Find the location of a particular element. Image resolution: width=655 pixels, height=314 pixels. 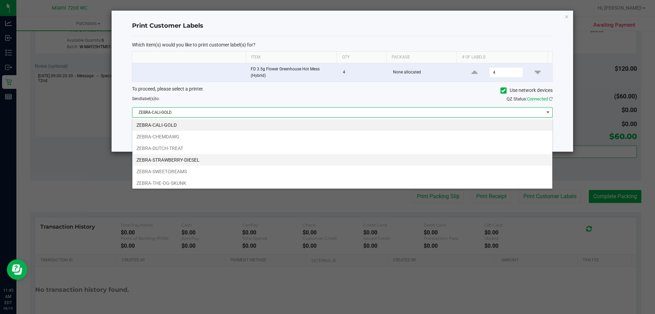

li: ZEBRA-SWEET-DREAMS is located at coordinates (342, 171).